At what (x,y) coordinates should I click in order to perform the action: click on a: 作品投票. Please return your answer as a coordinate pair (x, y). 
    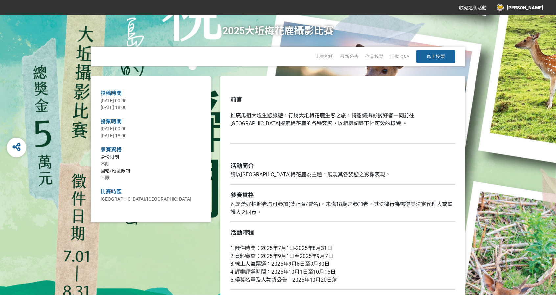
    Looking at the image, I should click on (374, 57).